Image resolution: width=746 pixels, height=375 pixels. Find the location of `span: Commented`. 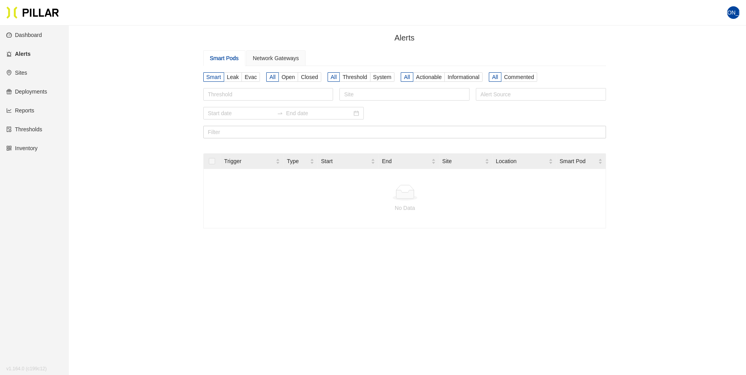

span: Commented is located at coordinates (519, 77).